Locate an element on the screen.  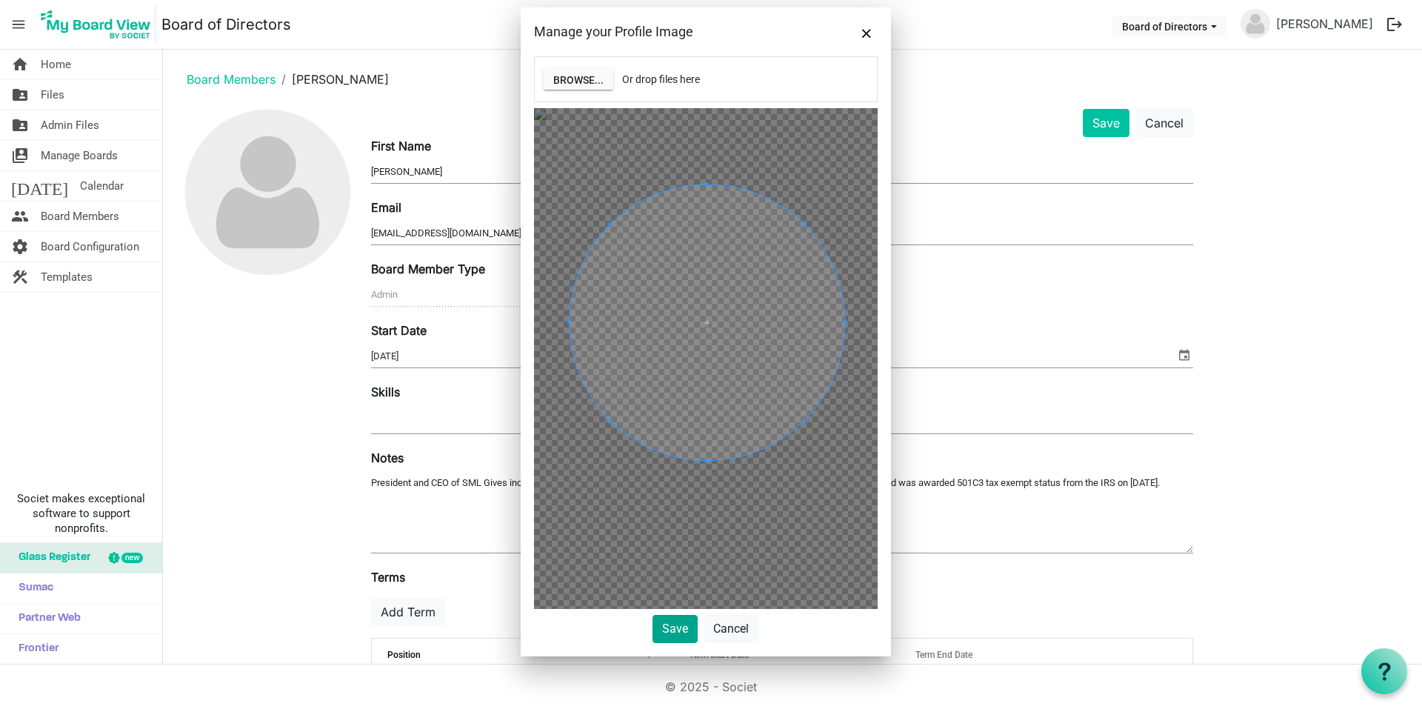
img: My Board View Logo is located at coordinates (96, 24).